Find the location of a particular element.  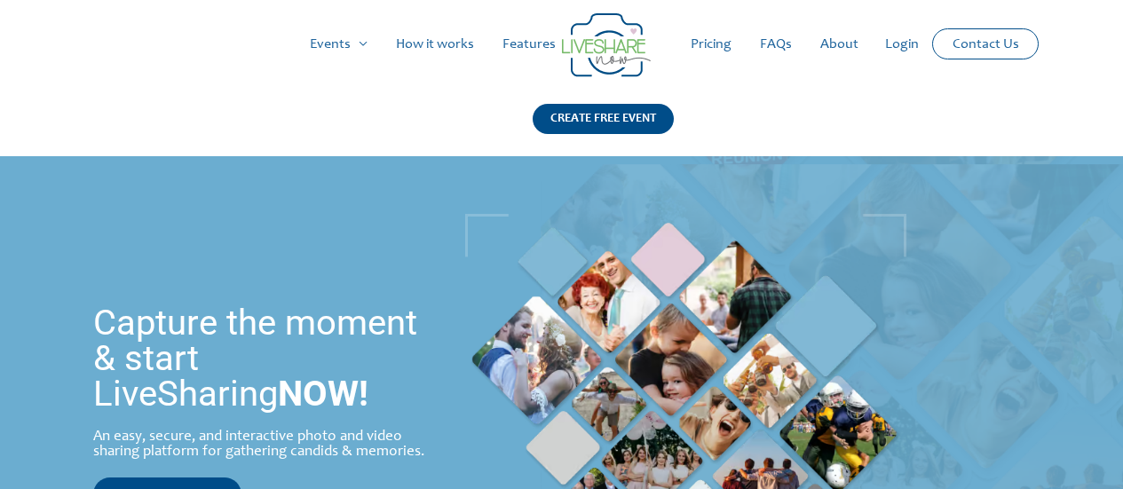

a: Contact Us is located at coordinates (985, 43).